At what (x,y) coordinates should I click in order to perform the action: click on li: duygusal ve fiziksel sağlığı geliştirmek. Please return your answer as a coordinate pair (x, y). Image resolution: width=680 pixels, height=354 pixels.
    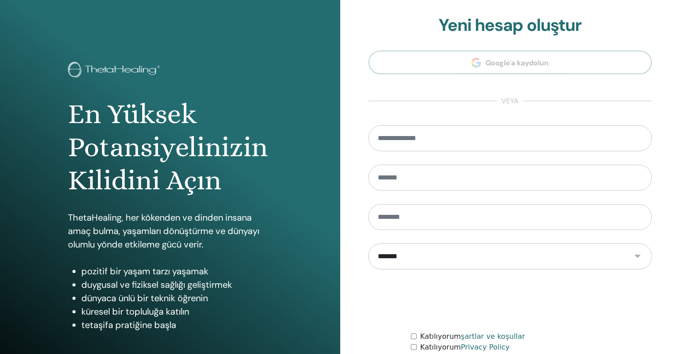
    Looking at the image, I should click on (177, 284).